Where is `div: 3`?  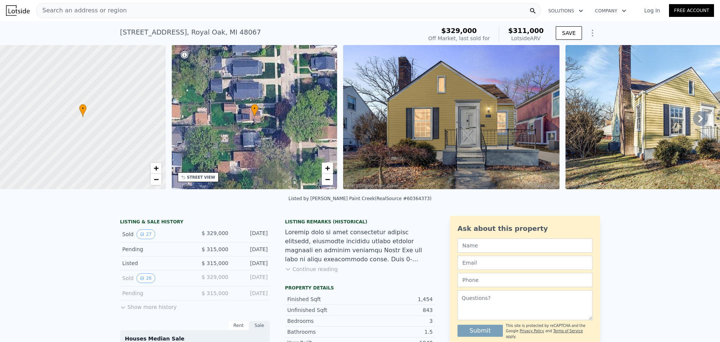
div: 3 is located at coordinates (397, 321).